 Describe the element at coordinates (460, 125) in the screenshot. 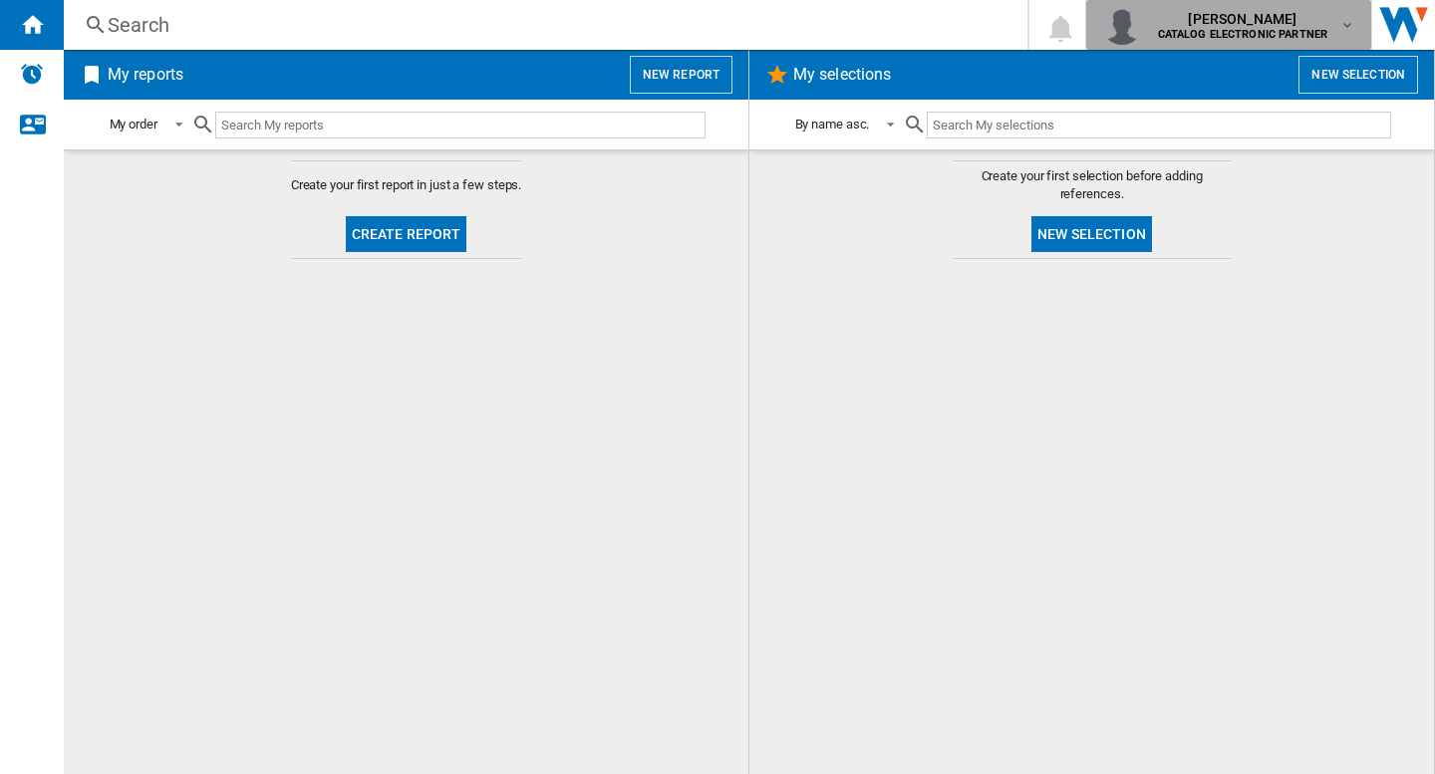

I see `input: Search My reports` at that location.